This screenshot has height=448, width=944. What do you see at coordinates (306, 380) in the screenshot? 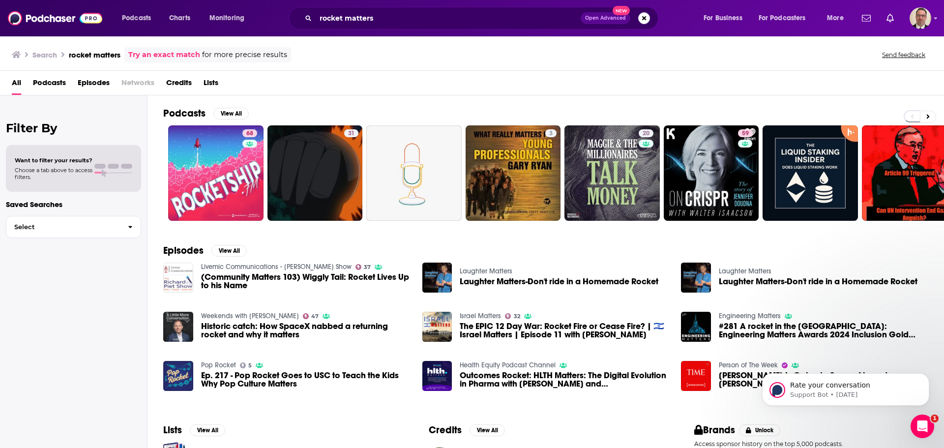
I see `span: Ep. 217 - Pop Rocket Goes to USC to Teach the Kids Why Pop Culture Matters` at bounding box center [306, 380].